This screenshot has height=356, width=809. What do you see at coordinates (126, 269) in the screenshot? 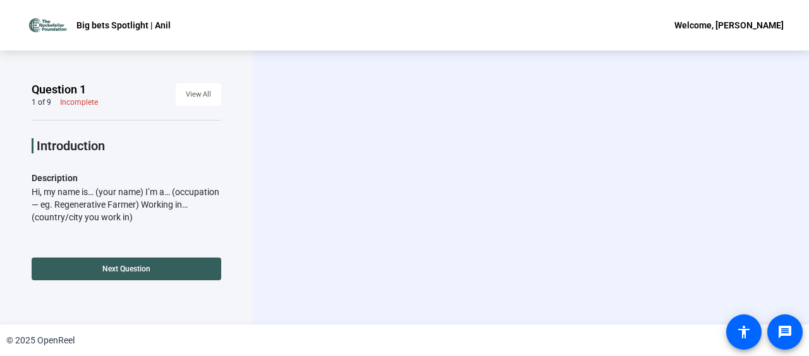
I see `button: Next Question` at bounding box center [126, 269].